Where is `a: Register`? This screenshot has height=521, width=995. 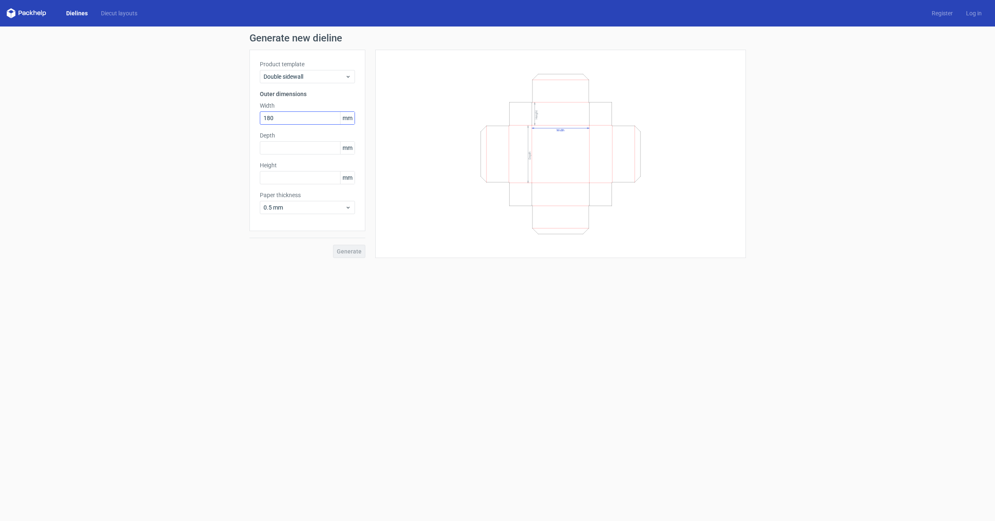
a: Register is located at coordinates (942, 13).